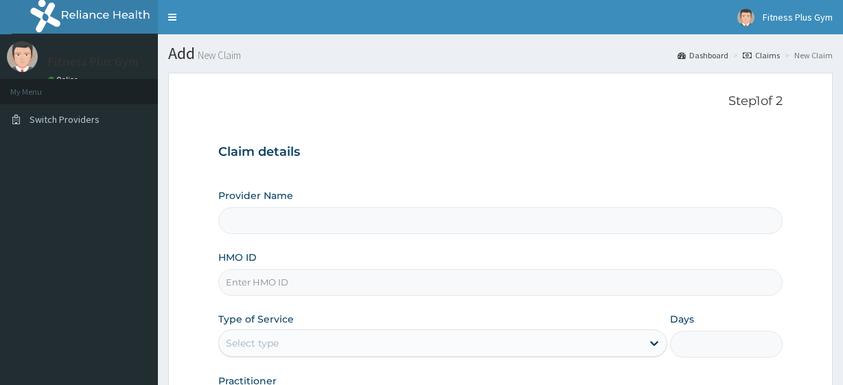  I want to click on label: Provider Name, so click(255, 196).